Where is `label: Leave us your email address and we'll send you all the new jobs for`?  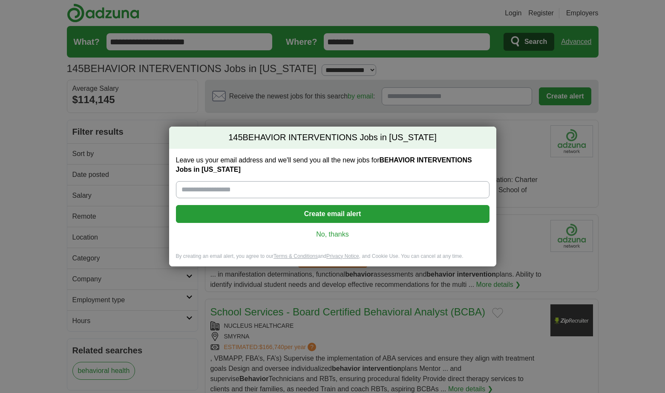
label: Leave us your email address and we'll send you all the new jobs for is located at coordinates (333, 165).